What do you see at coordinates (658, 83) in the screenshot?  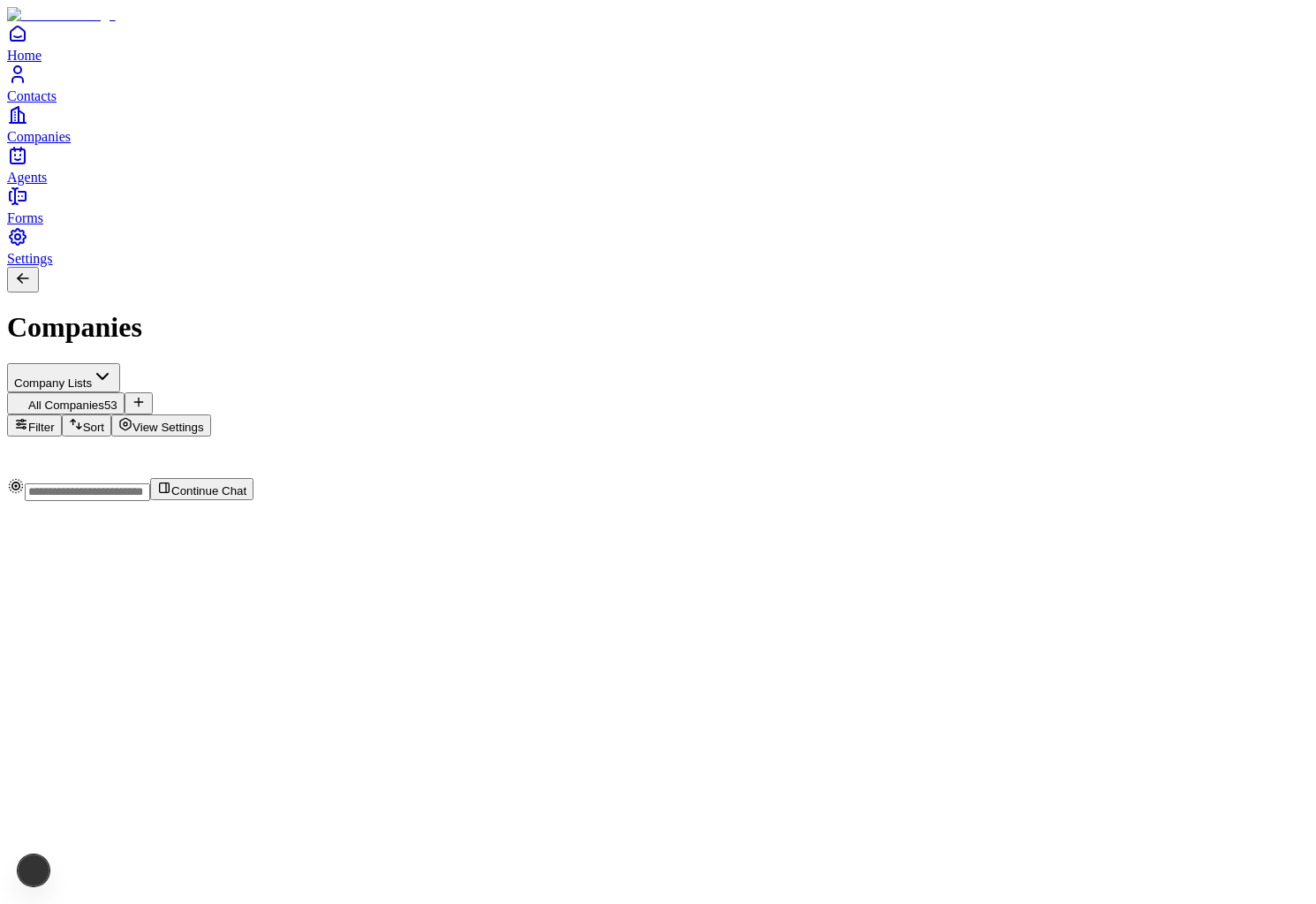 I see `a: Contacts` at bounding box center [658, 83].